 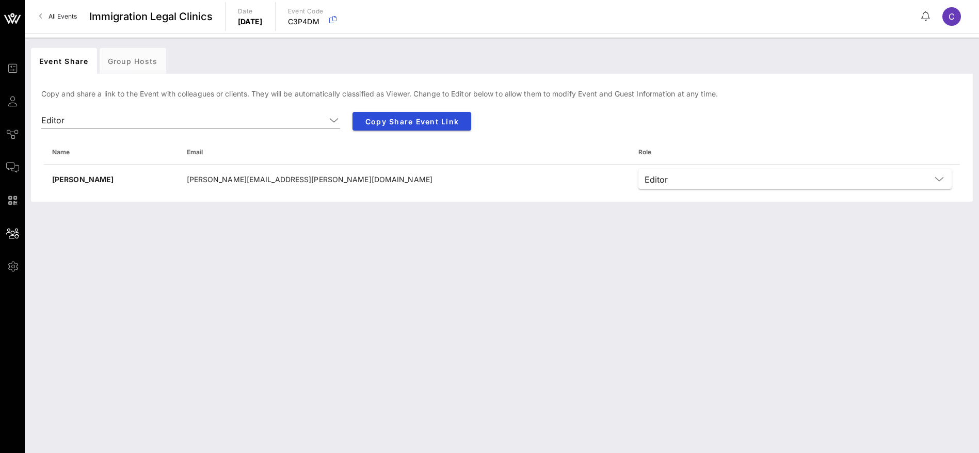 I want to click on div: Copy and share a link to the Event with colleagues or clients. They will be automatically classif..., so click(x=501, y=141).